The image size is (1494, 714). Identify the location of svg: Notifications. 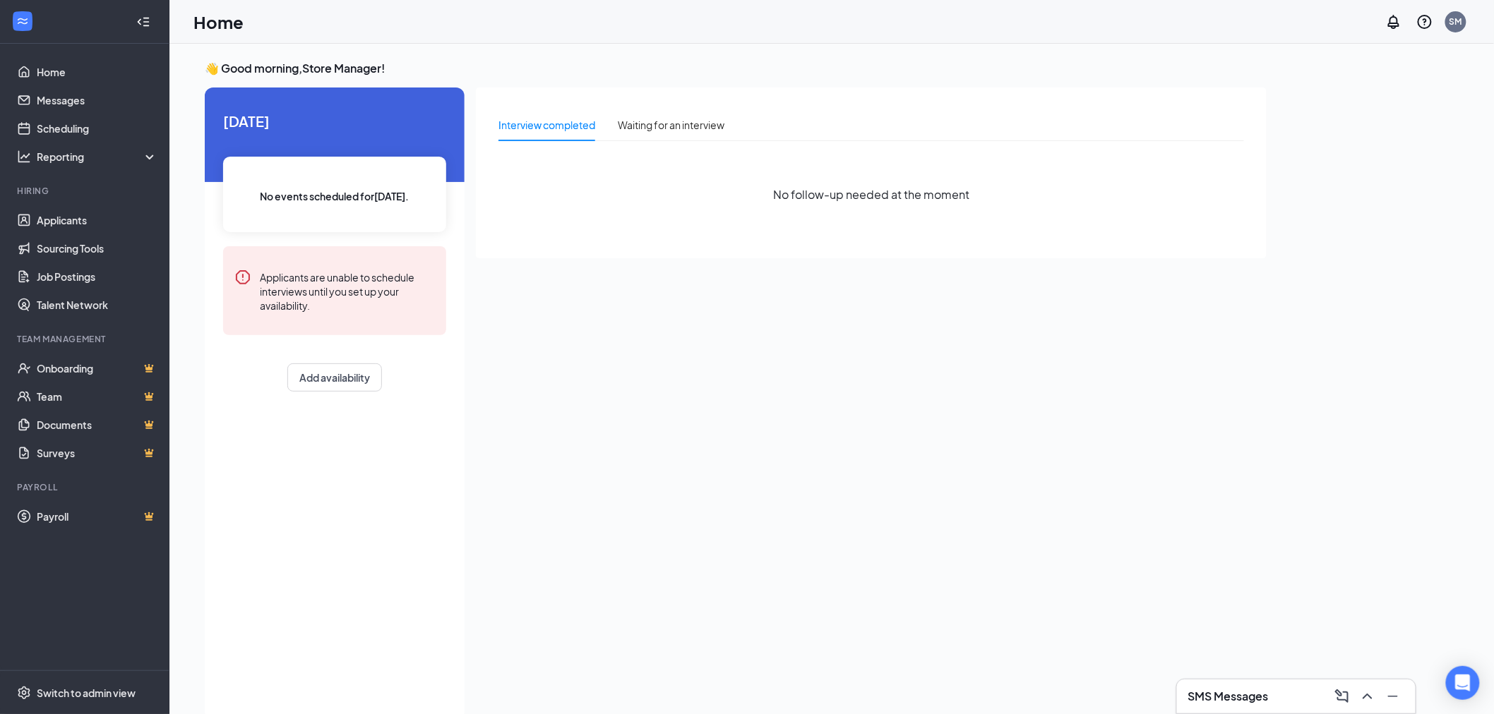
(1394, 22).